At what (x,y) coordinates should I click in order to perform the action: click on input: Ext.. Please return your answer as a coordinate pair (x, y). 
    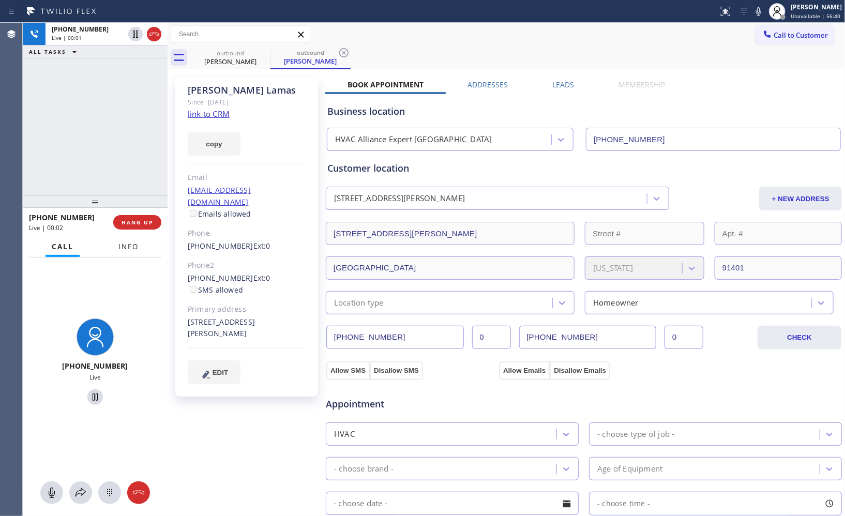
    Looking at the image, I should click on (491, 337).